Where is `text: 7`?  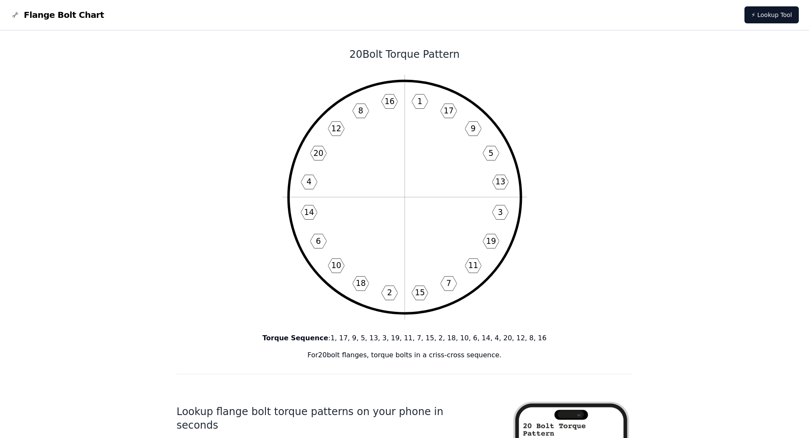 text: 7 is located at coordinates (448, 283).